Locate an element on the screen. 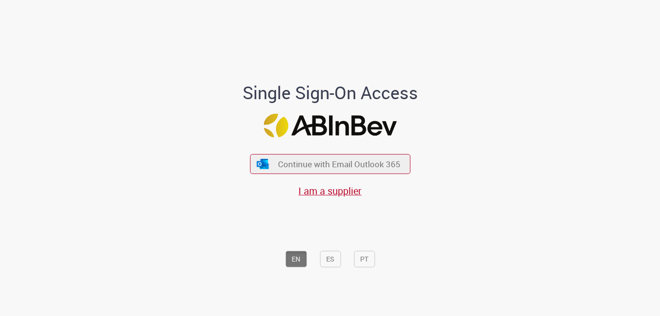 This screenshot has height=316, width=660. button: ES is located at coordinates (330, 259).